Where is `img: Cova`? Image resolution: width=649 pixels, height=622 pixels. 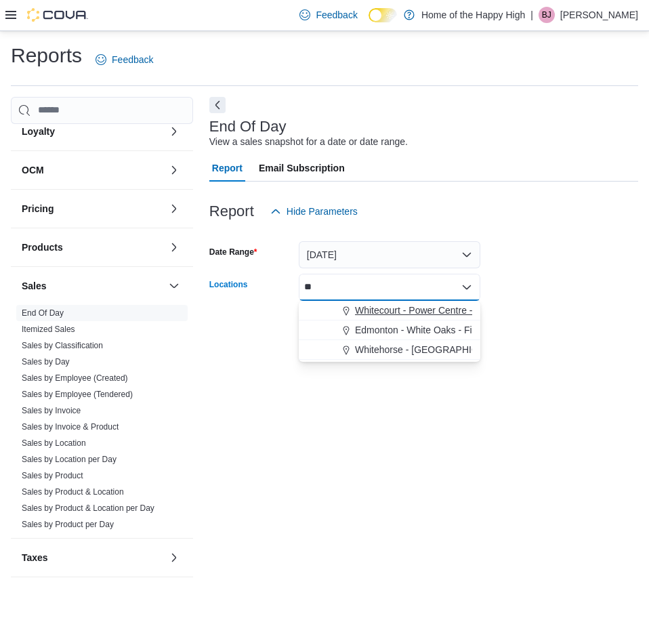
img: Cova is located at coordinates (58, 15).